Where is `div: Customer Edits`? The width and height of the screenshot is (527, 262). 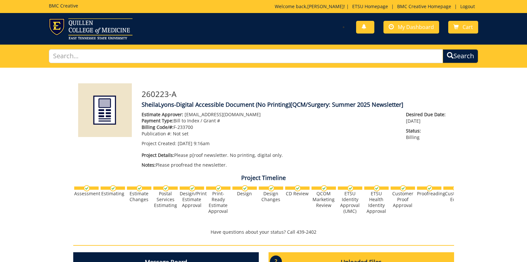 div: Customer Edits is located at coordinates (456, 197).